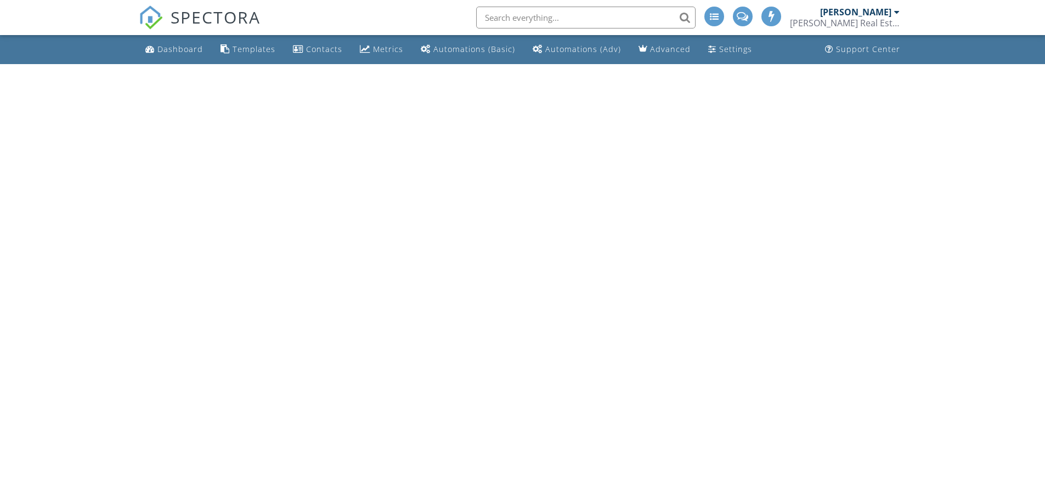  What do you see at coordinates (174, 49) in the screenshot?
I see `a: Dashboard` at bounding box center [174, 49].